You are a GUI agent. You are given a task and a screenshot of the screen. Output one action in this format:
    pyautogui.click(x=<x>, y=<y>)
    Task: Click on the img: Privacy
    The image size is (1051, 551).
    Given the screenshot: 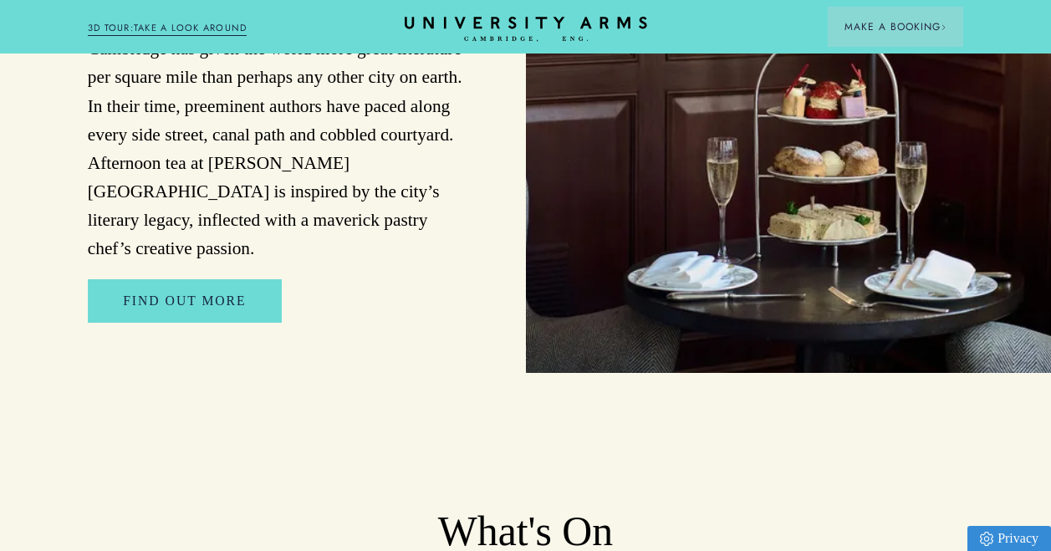 What is the action you would take?
    pyautogui.click(x=986, y=538)
    